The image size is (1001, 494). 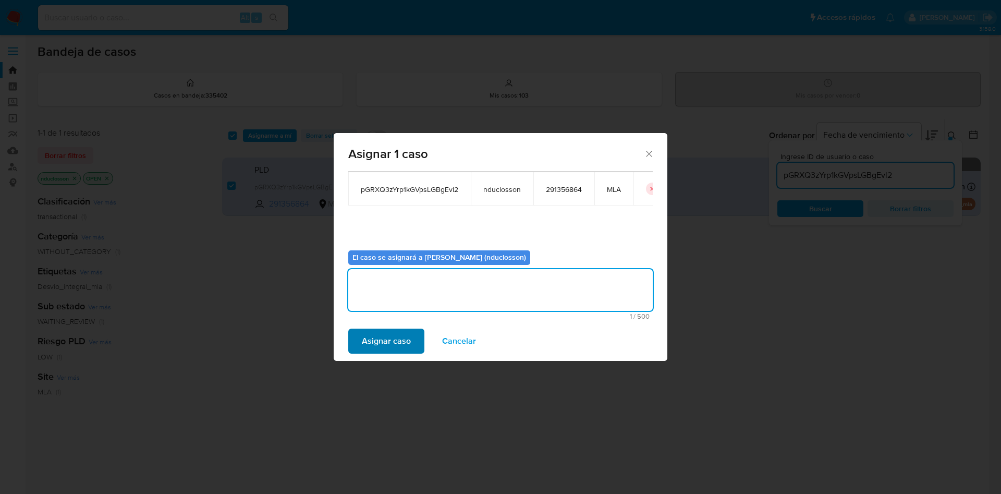 What do you see at coordinates (496, 154) in the screenshot?
I see `span: Asignar 1 caso` at bounding box center [496, 154].